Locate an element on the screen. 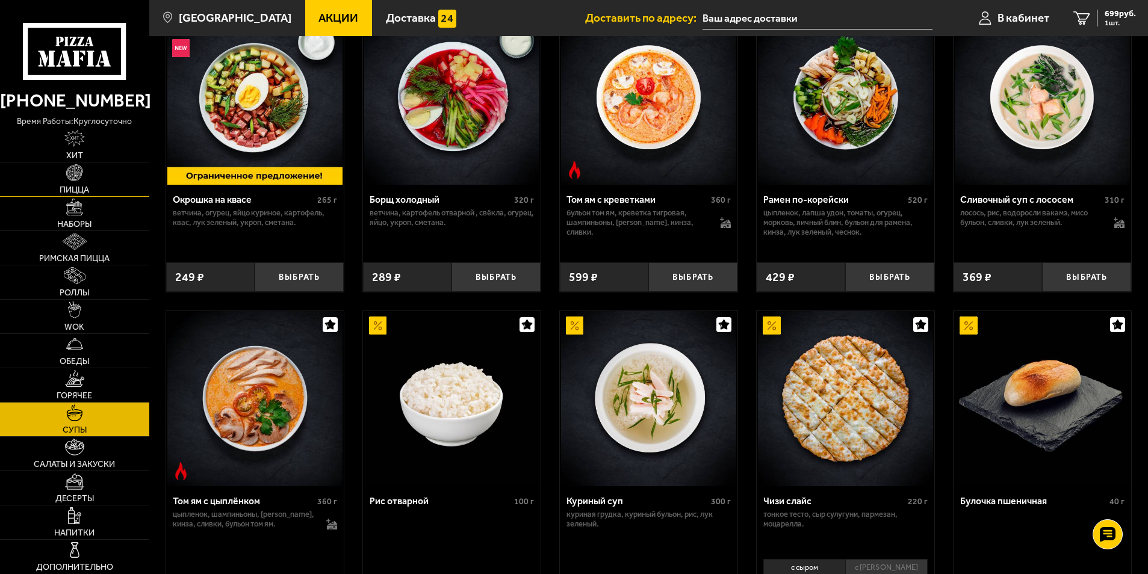 The image size is (1148, 574). a: АкционныйНовинкаОкрошка на квасе is located at coordinates (255, 97).